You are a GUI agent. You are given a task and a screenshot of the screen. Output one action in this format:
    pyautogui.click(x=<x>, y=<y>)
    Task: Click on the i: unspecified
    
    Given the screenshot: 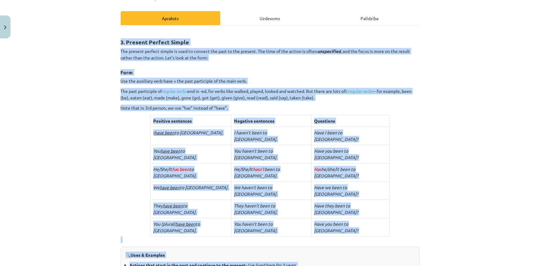 What is the action you would take?
    pyautogui.click(x=329, y=51)
    